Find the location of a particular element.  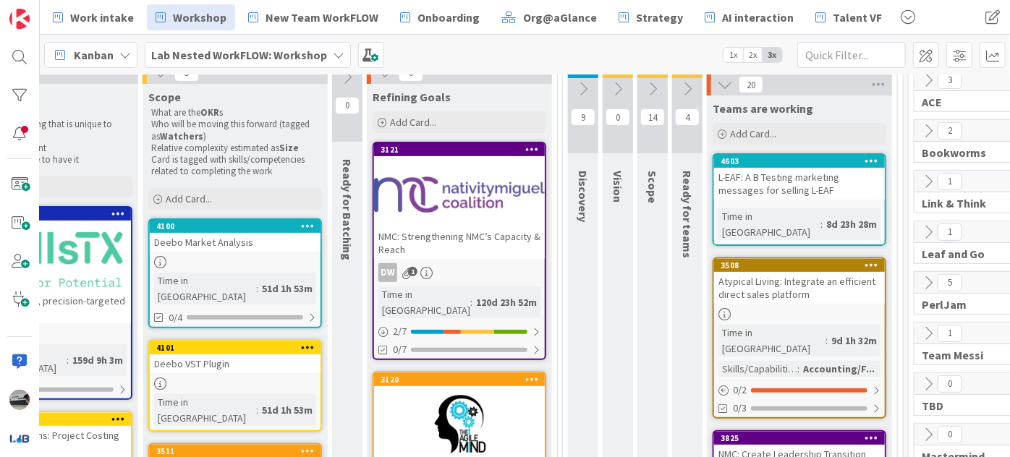

span: New Team WorkFLOW is located at coordinates (322, 17).